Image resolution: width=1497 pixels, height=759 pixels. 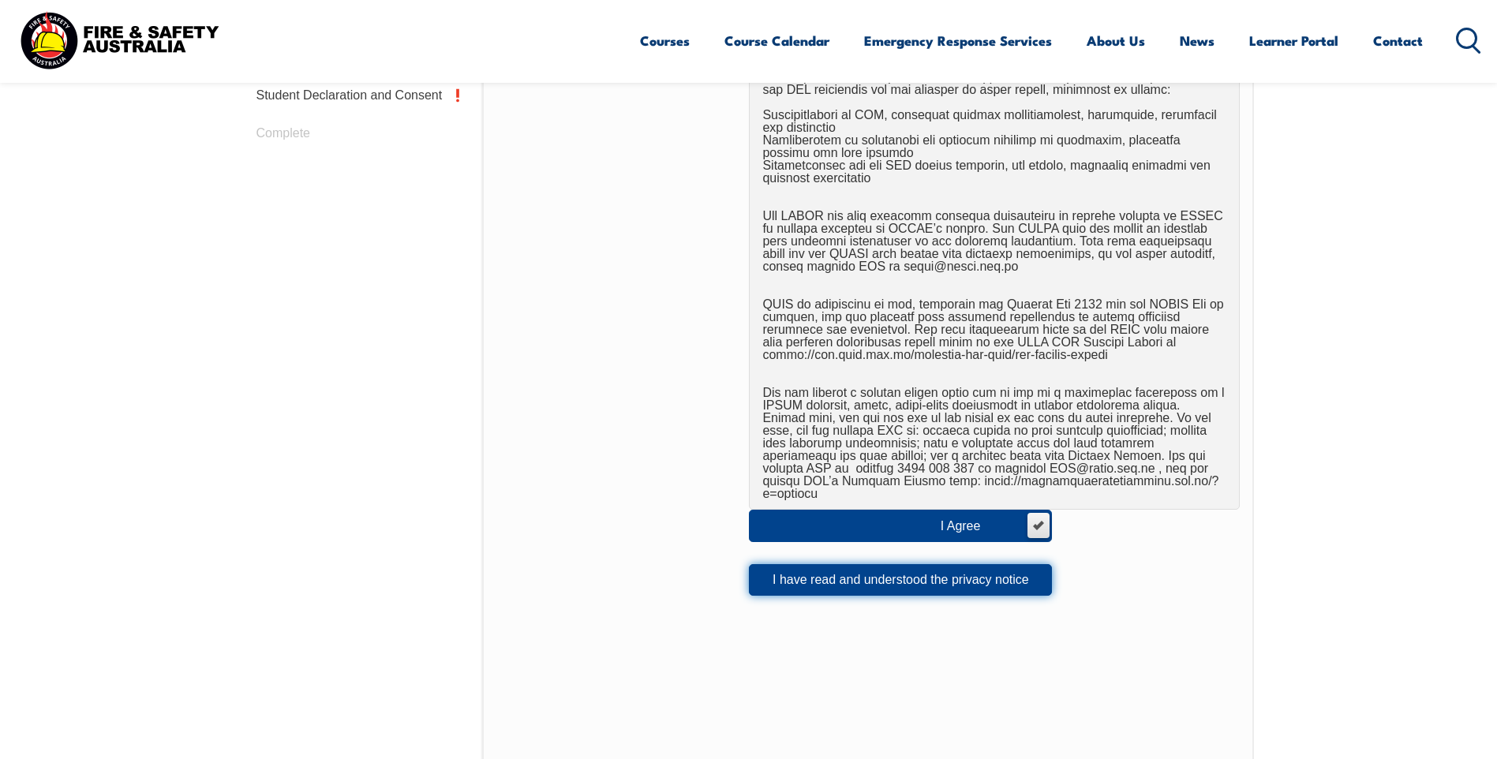 What do you see at coordinates (359, 96) in the screenshot?
I see `a: Student Declaration and Consent` at bounding box center [359, 96].